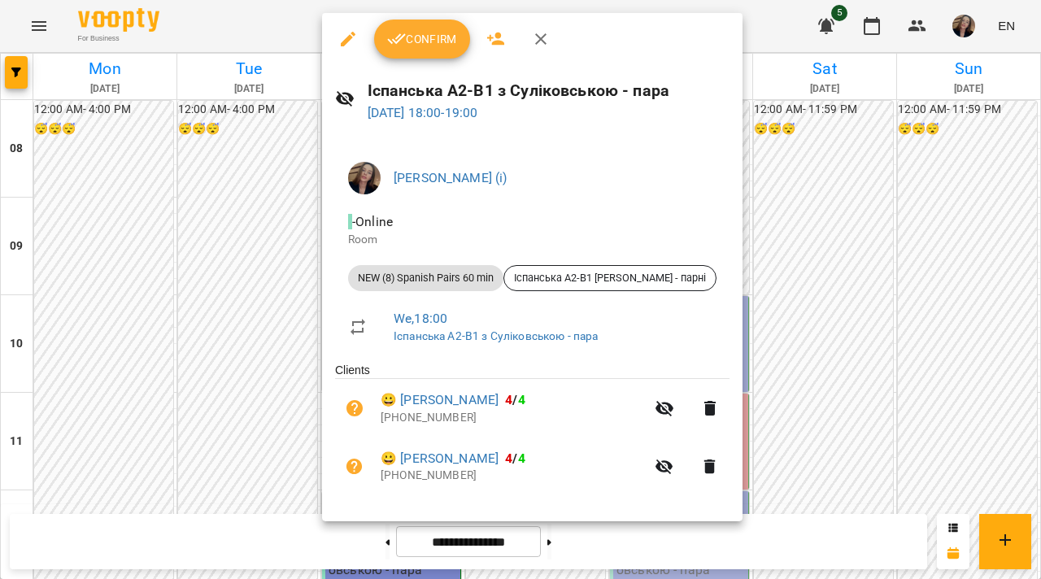  Describe the element at coordinates (548, 90) in the screenshot. I see `h6: Іспанська А2-В1 з Суліковською - пара` at that location.